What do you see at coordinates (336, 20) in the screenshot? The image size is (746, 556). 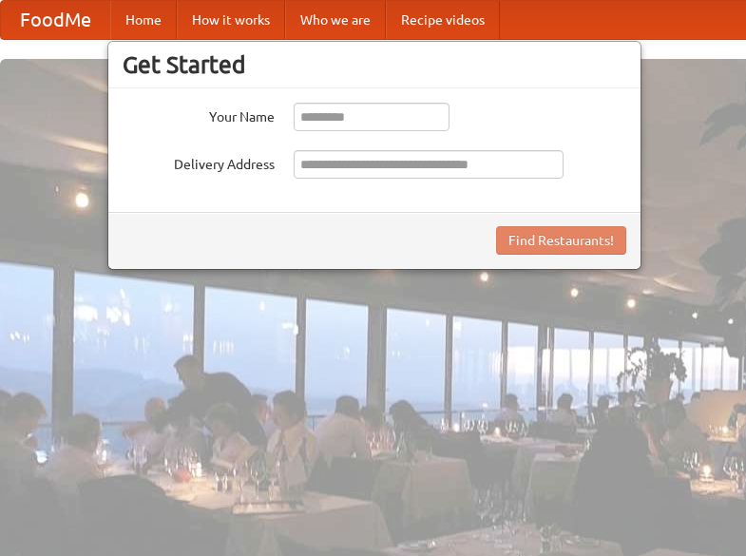 I see `a: Who we are` at bounding box center [336, 20].